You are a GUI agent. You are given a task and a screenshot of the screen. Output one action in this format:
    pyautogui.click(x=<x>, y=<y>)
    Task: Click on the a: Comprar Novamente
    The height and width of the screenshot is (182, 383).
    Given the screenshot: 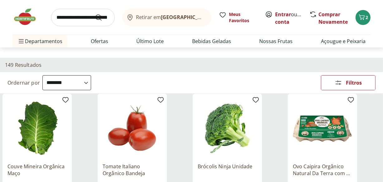 What is the action you would take?
    pyautogui.click(x=333, y=18)
    